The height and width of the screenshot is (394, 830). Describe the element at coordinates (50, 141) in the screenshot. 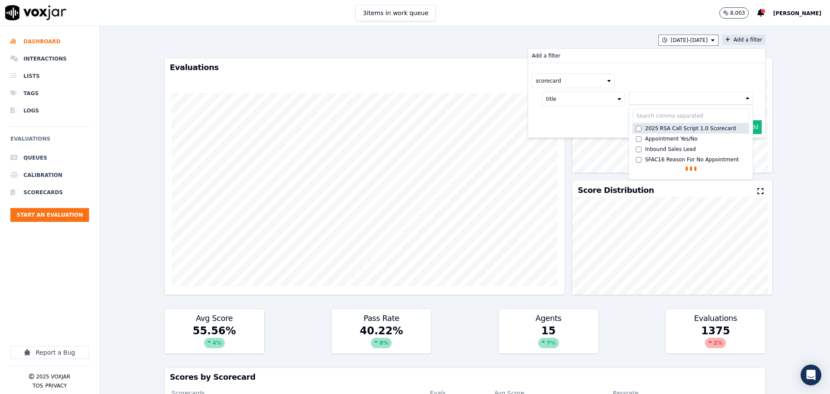

I see `h6: Evaluations` at that location.